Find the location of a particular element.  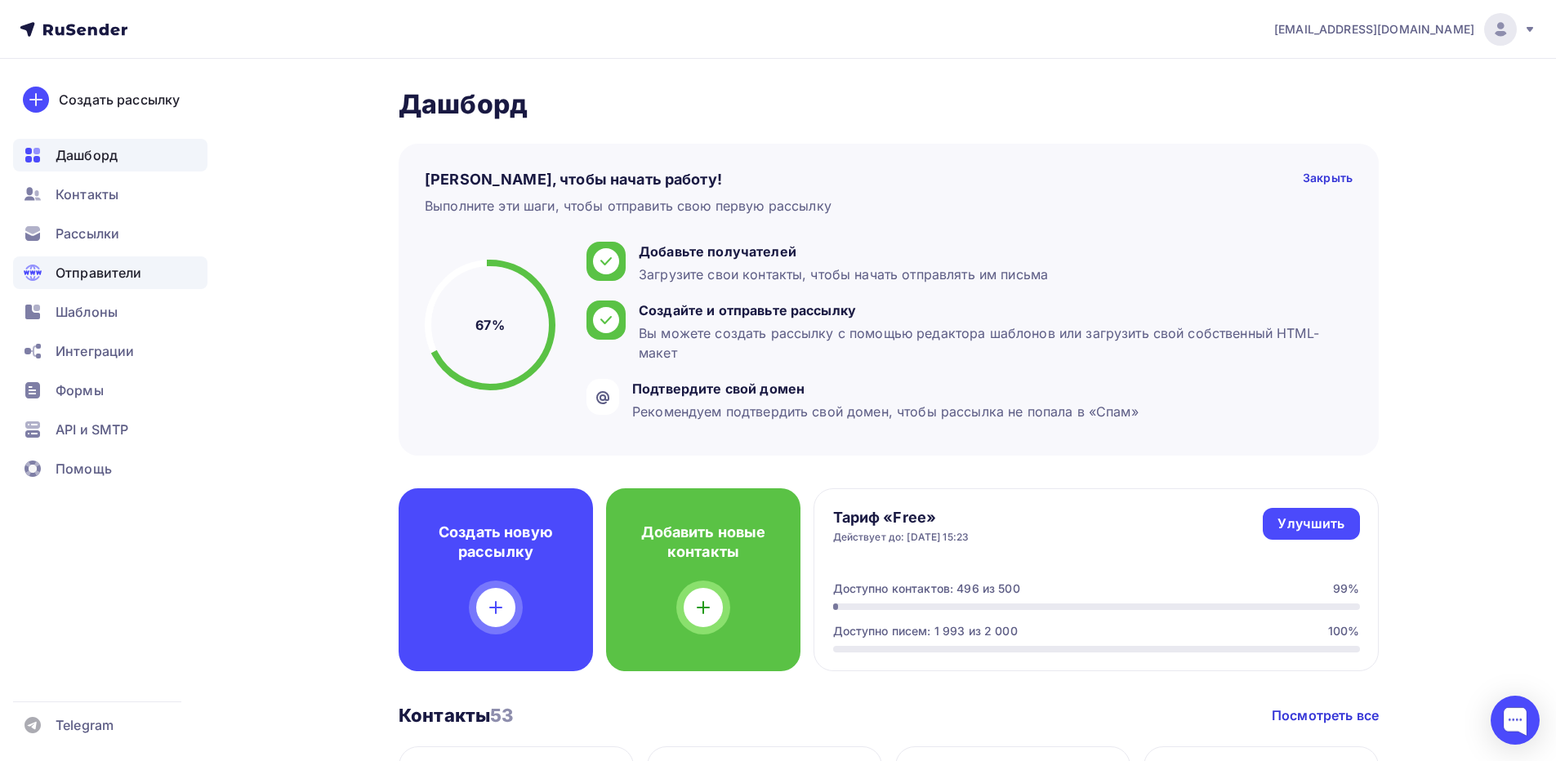

div: Улучшить is located at coordinates (1311, 524).